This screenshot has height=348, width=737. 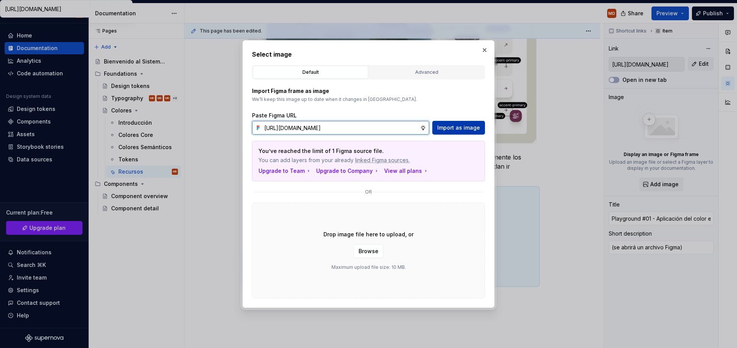 What do you see at coordinates (406, 171) in the screenshot?
I see `div: View all plans` at bounding box center [406, 171].